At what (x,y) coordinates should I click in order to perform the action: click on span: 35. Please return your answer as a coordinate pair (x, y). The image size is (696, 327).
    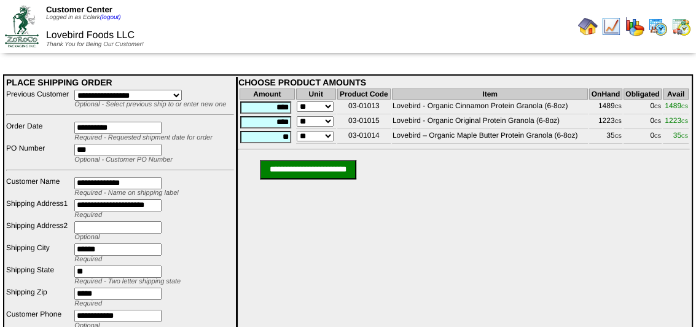
    Looking at the image, I should click on (681, 135).